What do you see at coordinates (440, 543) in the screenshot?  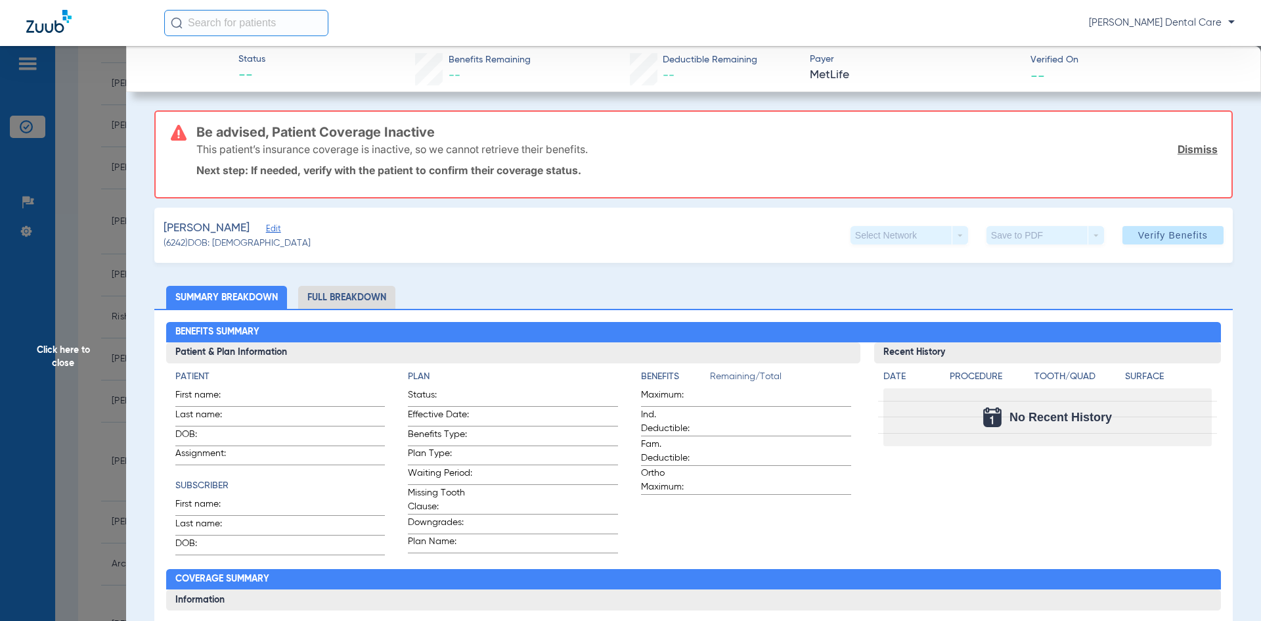 I see `span: Plan Name:` at bounding box center [440, 543].